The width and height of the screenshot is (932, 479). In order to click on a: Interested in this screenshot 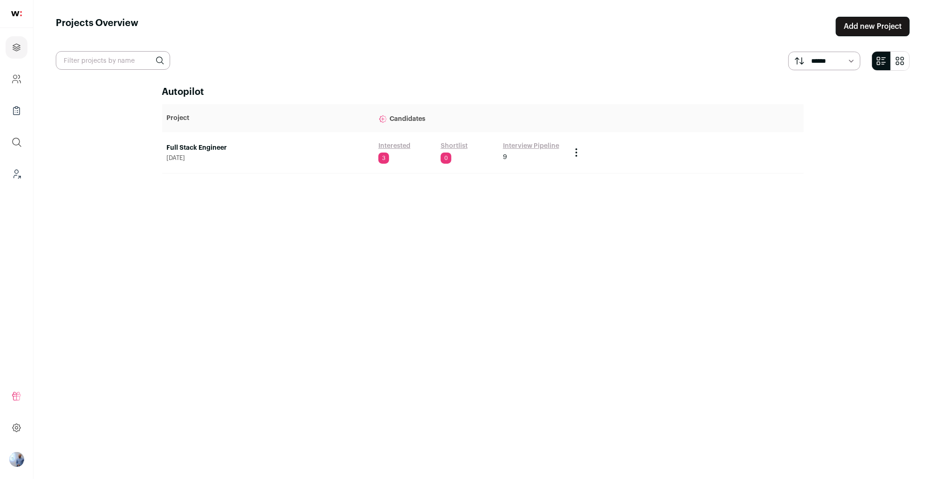, I will do `click(394, 146)`.